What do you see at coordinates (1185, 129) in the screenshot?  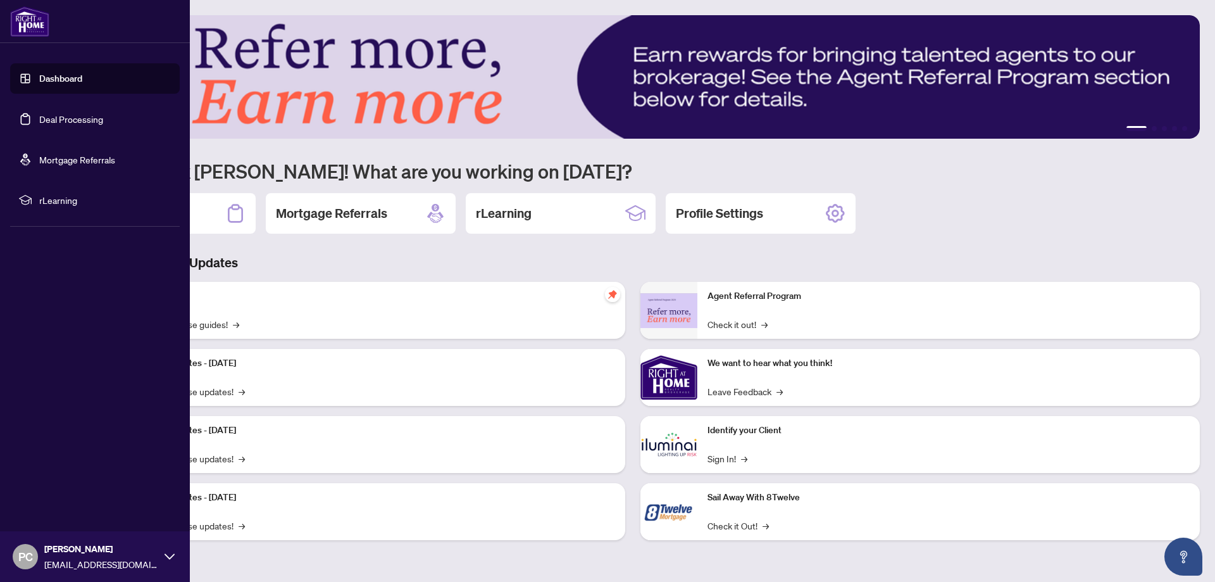 I see `button: 5` at bounding box center [1185, 129].